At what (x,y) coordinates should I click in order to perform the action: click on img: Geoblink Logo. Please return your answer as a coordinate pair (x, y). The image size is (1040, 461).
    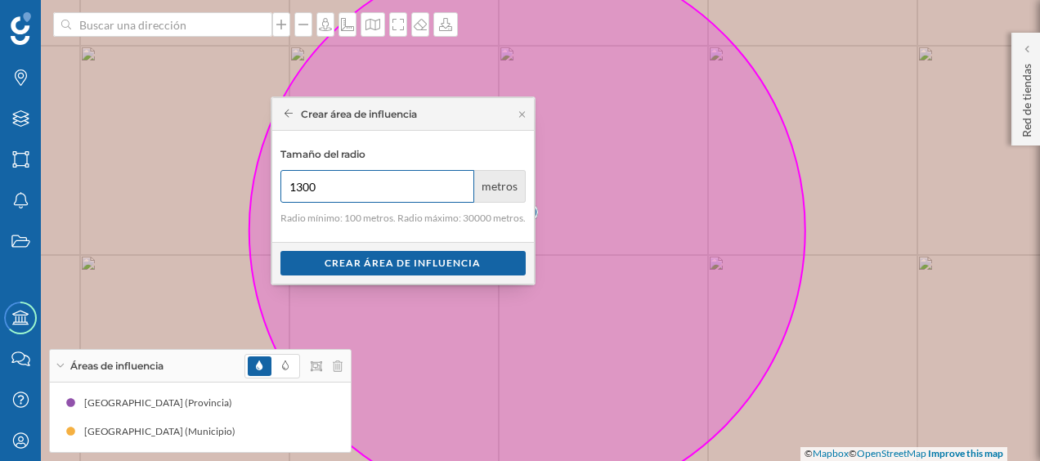
    Looking at the image, I should click on (20, 29).